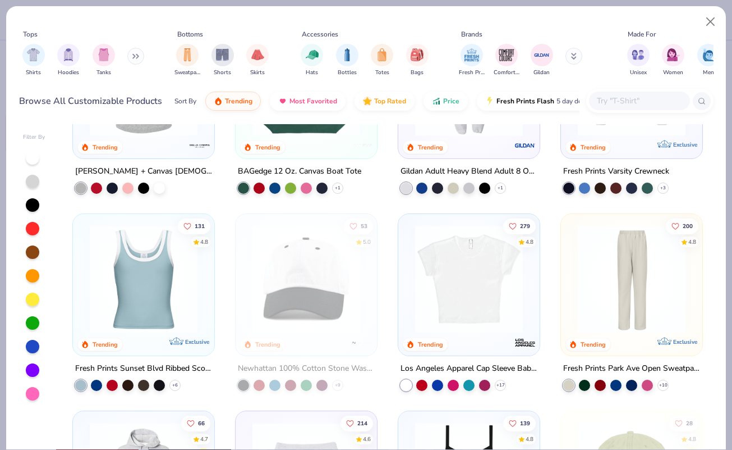 This screenshot has height=450, width=732. What do you see at coordinates (312, 72) in the screenshot?
I see `span: Hats` at bounding box center [312, 72].